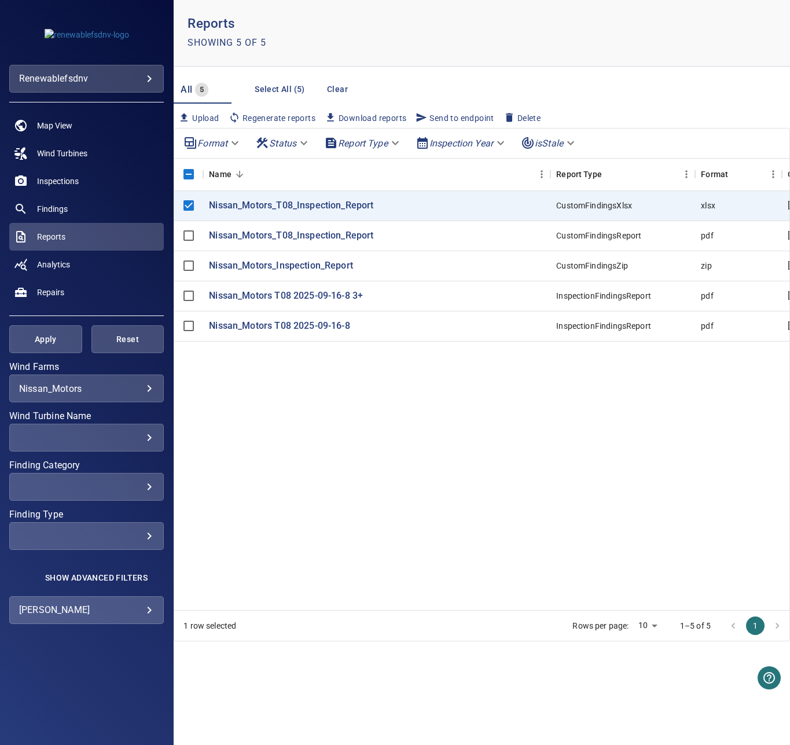  I want to click on p: Nissan_Motors_Inspection_Report, so click(281, 266).